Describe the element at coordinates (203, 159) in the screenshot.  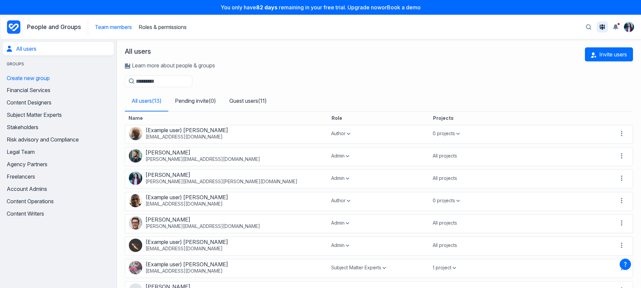
I see `span: bruno@gathercontent.com` at that location.